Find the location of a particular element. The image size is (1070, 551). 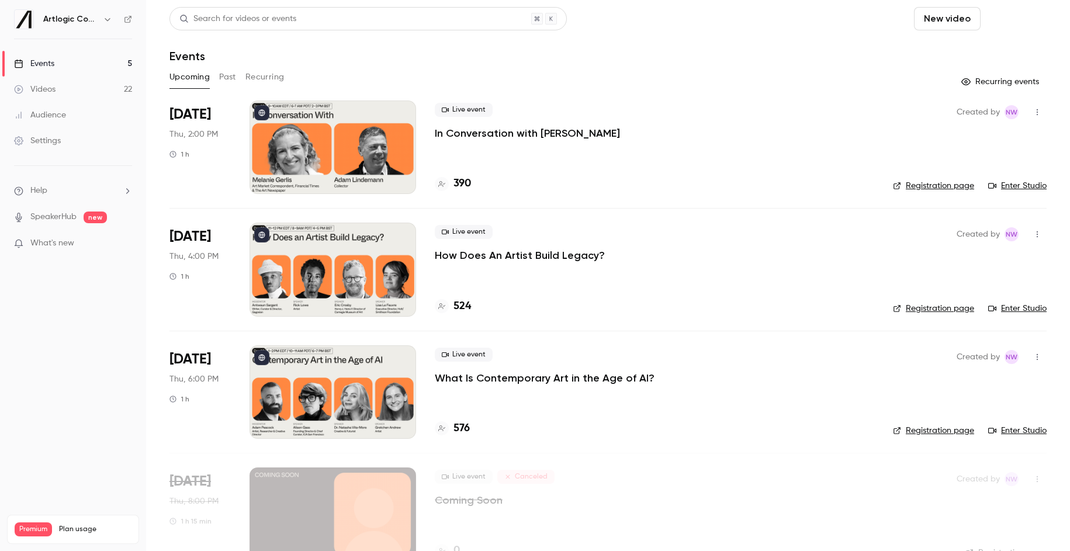

button: Recurring events is located at coordinates (1001, 82).